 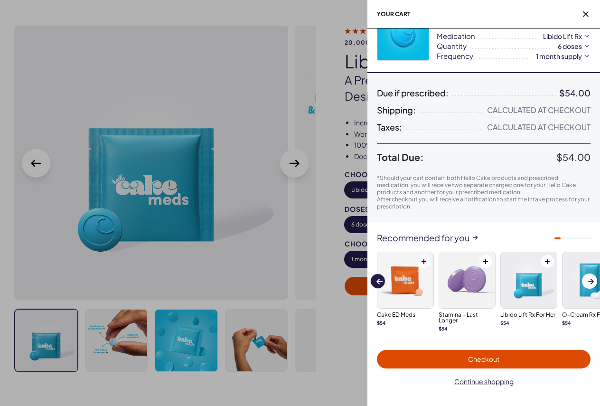 What do you see at coordinates (528, 288) in the screenshot?
I see `a: Libido Lift Rx For HerLibido Lift Rx For Her$54` at bounding box center [528, 288].